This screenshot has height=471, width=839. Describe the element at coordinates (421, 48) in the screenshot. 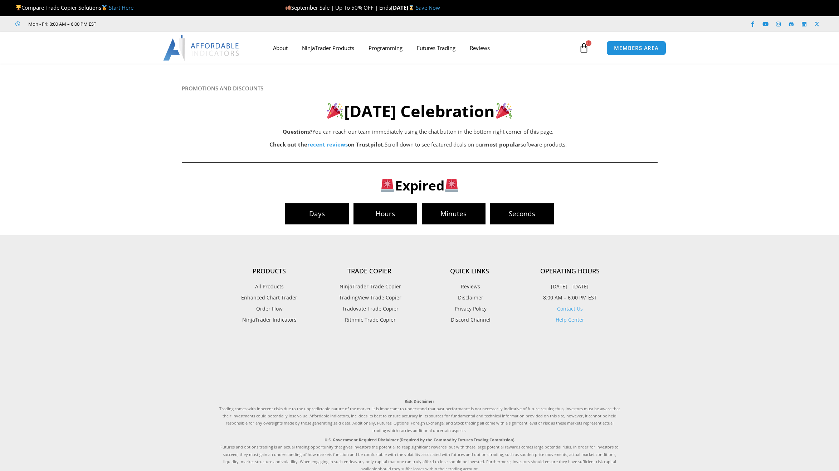

I see `nav: Menu` at that location.